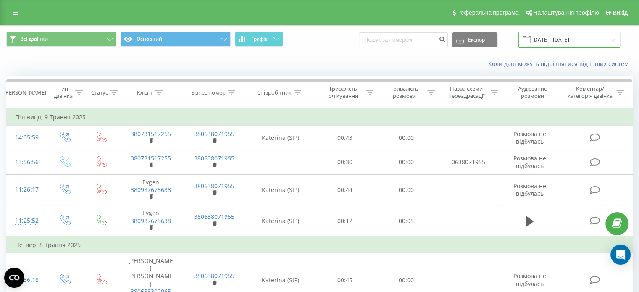 This screenshot has width=639, height=292. I want to click on button: Всі дзвінки, so click(61, 39).